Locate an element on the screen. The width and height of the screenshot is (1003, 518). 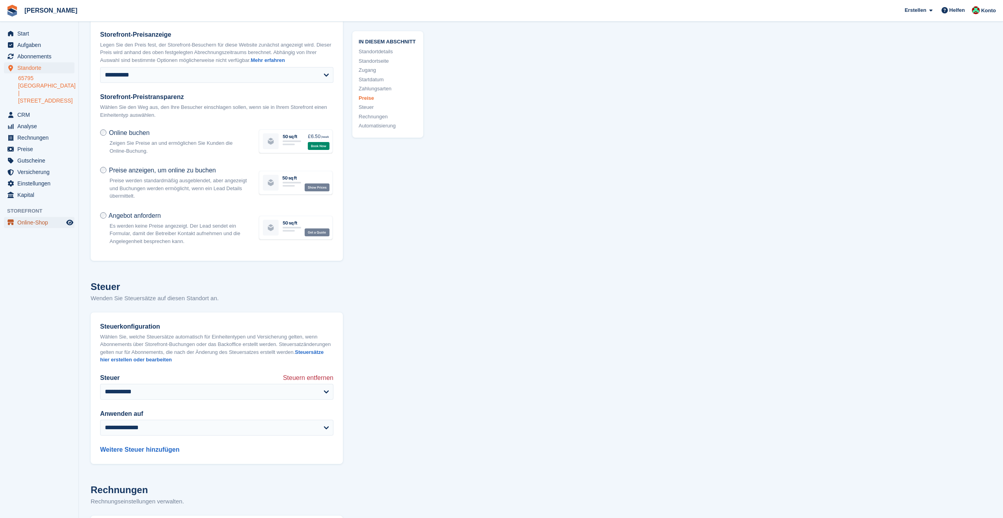
span: Online buchen is located at coordinates (129, 132).